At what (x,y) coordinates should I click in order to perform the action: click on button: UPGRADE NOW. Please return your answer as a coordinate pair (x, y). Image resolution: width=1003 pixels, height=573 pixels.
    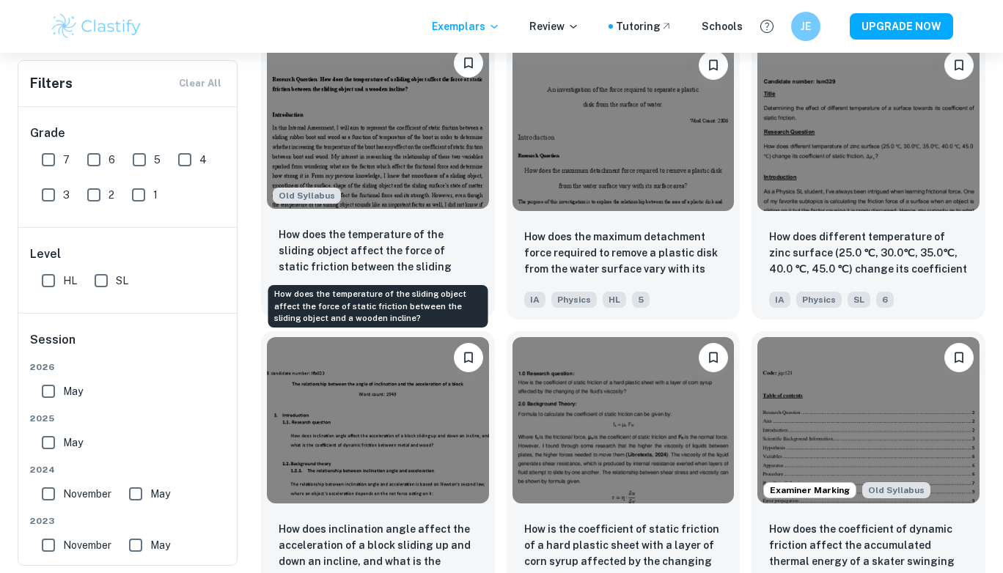
    Looking at the image, I should click on (901, 26).